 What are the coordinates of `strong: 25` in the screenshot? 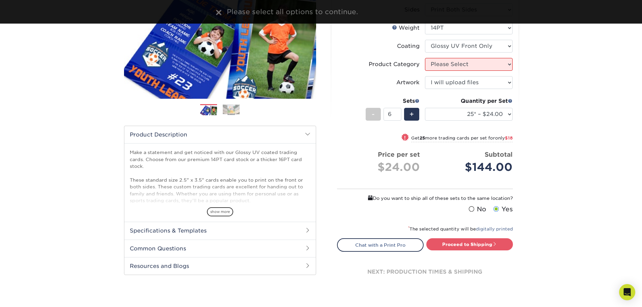 It's located at (422, 138).